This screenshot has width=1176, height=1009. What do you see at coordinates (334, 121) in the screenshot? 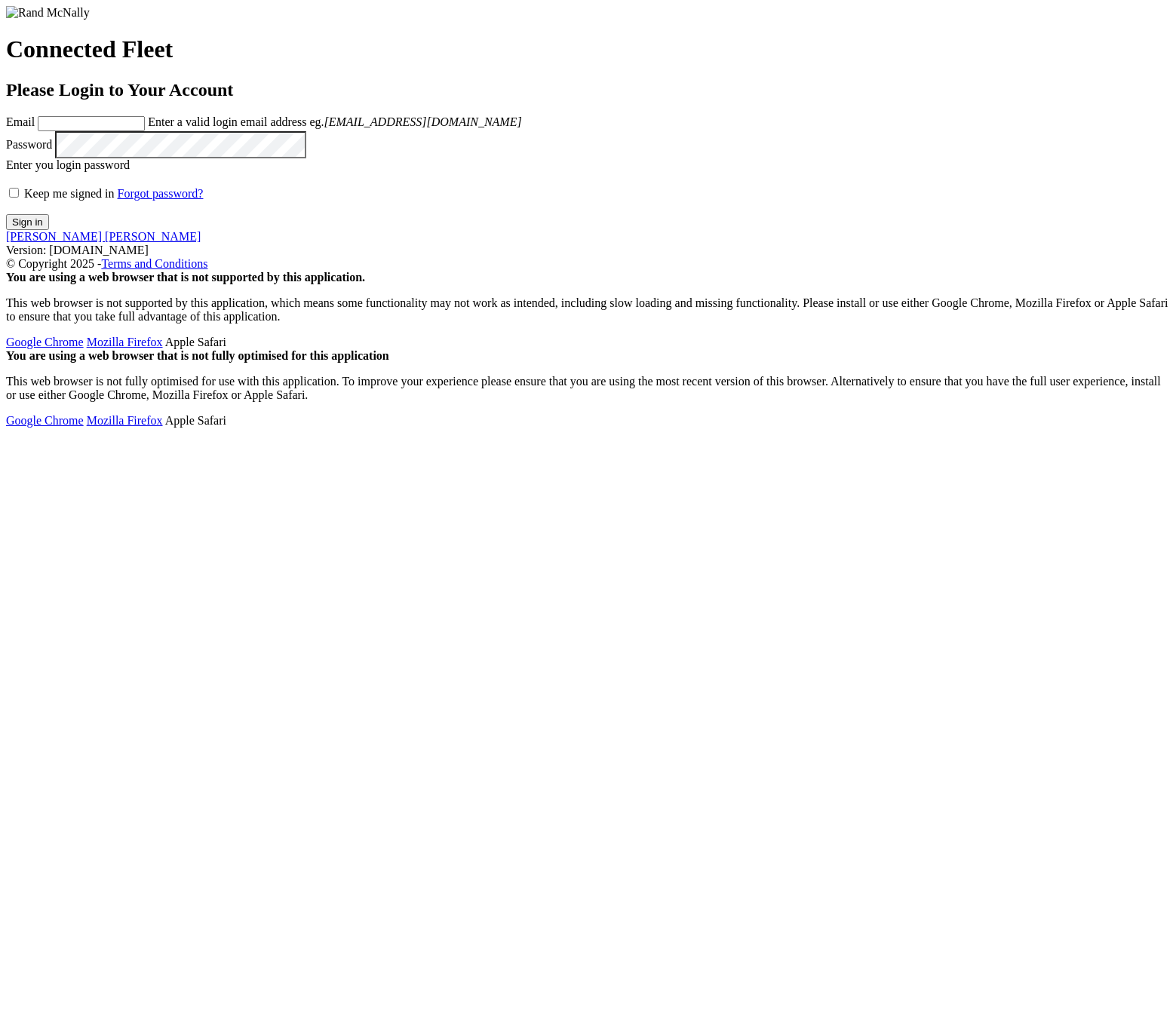
I see `span: Enter a valid login email address eg.` at bounding box center [334, 121].